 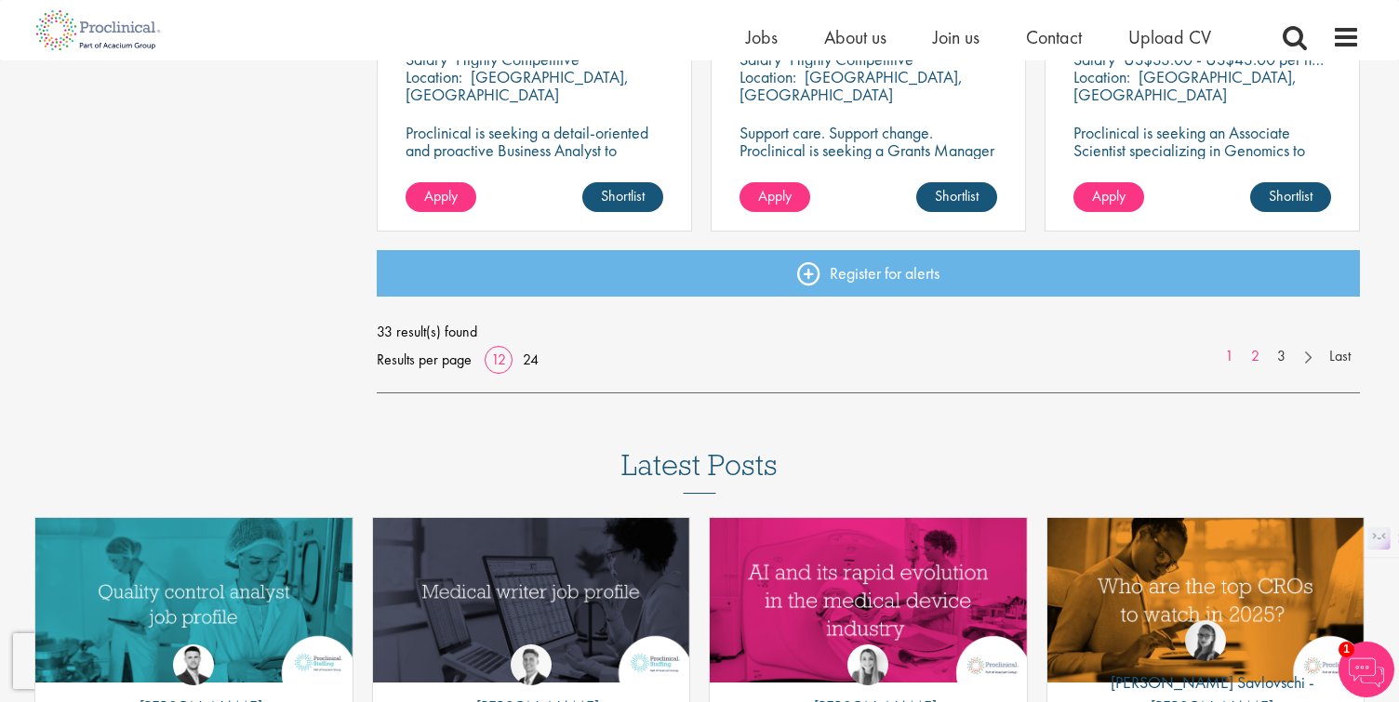 What do you see at coordinates (194, 600) in the screenshot?
I see `img: quality control analyst job profile` at bounding box center [194, 600].